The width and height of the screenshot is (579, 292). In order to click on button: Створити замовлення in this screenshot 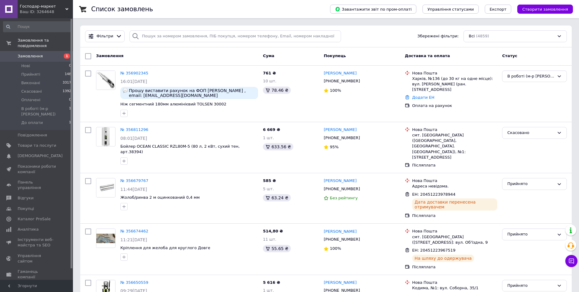, I will do `click(545, 9)`.